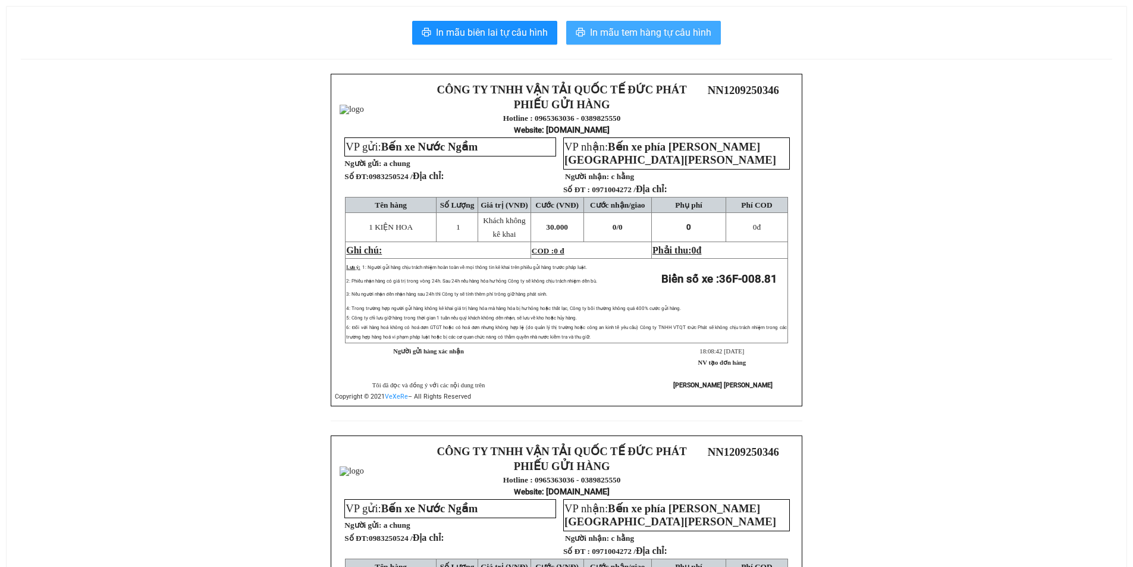 The width and height of the screenshot is (1133, 567). I want to click on span: 1, so click(458, 227).